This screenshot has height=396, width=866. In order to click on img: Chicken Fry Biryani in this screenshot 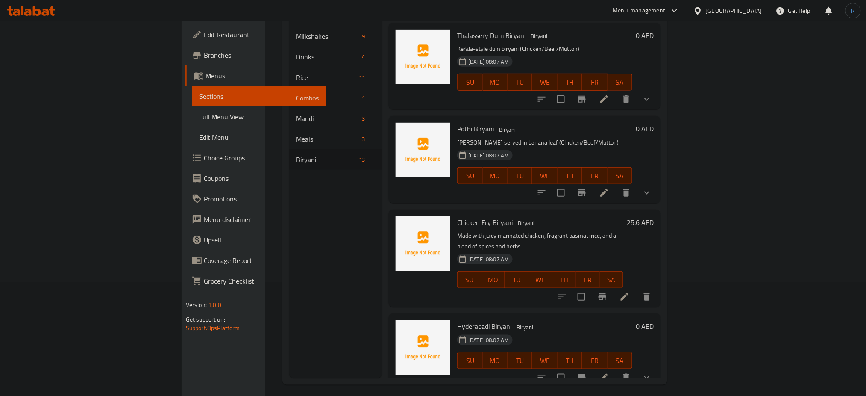, I will do `click(423, 244)`.